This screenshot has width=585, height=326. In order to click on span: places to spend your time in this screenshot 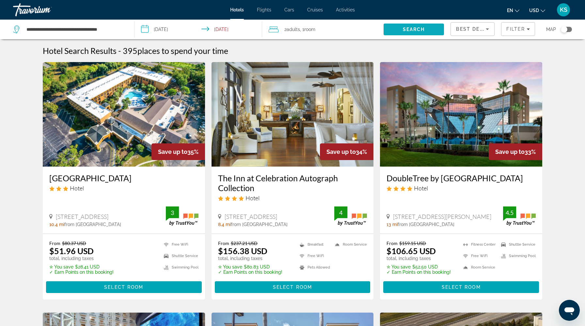, I will do `click(183, 51)`.